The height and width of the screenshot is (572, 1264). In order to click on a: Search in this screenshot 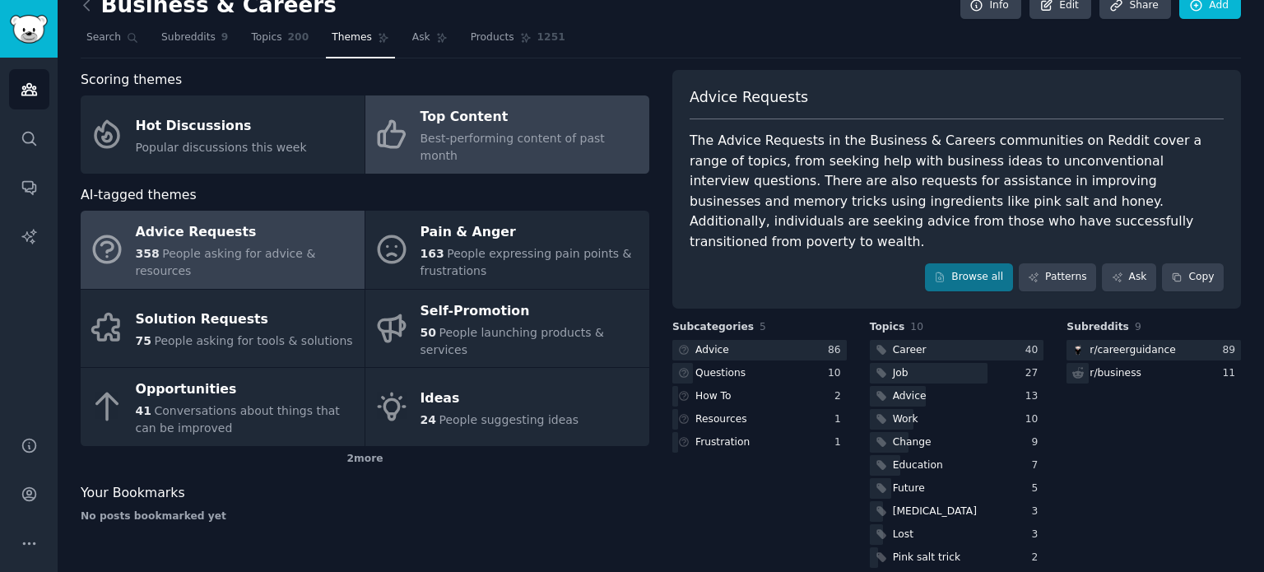, I will do `click(112, 41)`.